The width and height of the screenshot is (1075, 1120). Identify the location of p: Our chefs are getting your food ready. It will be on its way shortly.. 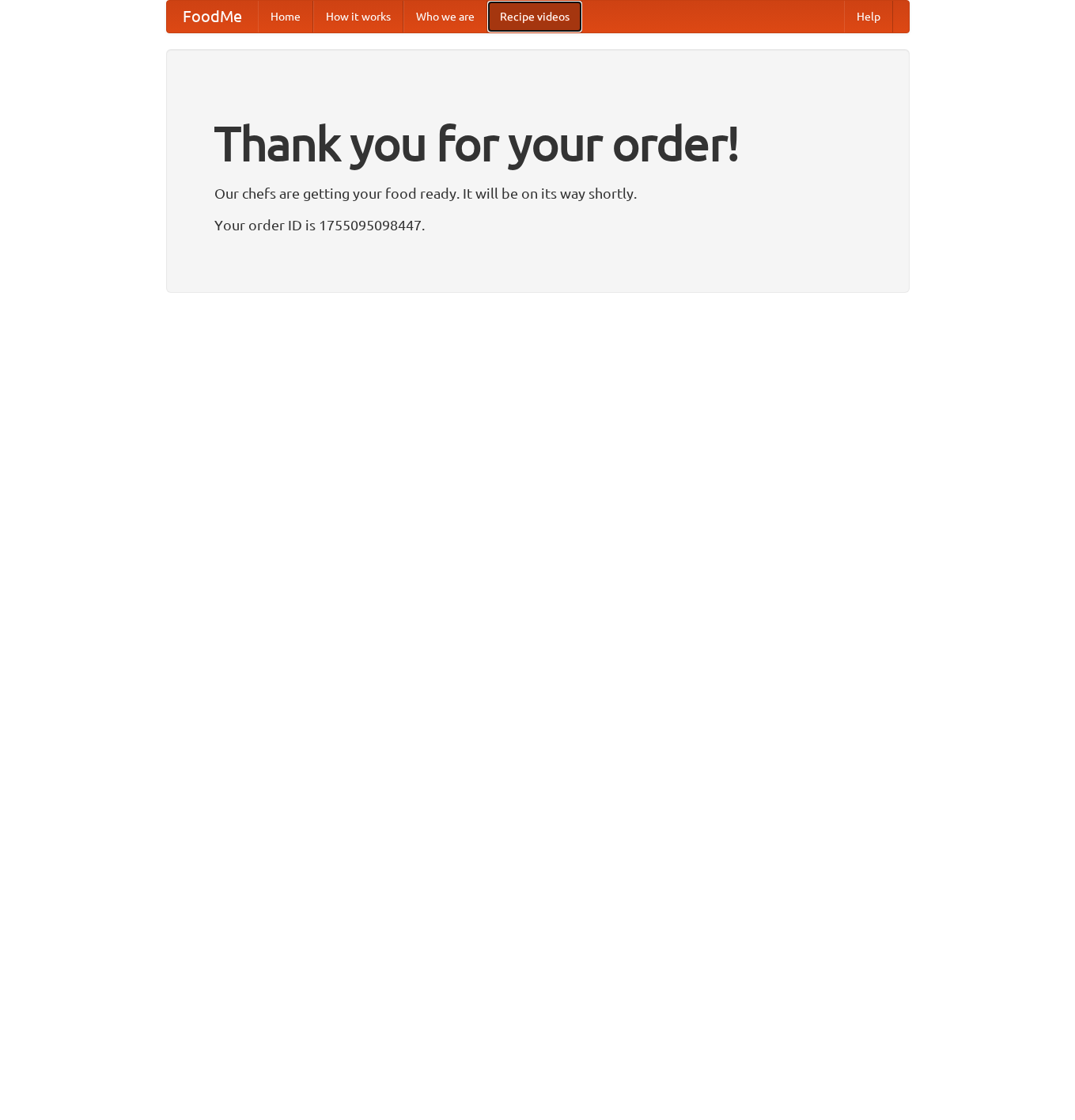
(538, 193).